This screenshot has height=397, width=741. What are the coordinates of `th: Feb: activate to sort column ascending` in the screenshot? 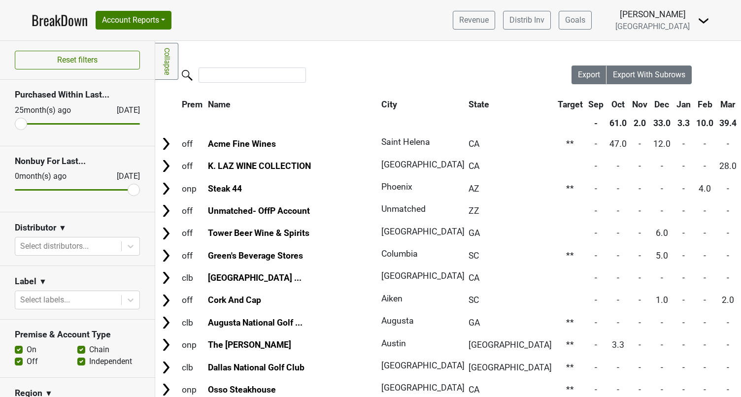 It's located at (704, 104).